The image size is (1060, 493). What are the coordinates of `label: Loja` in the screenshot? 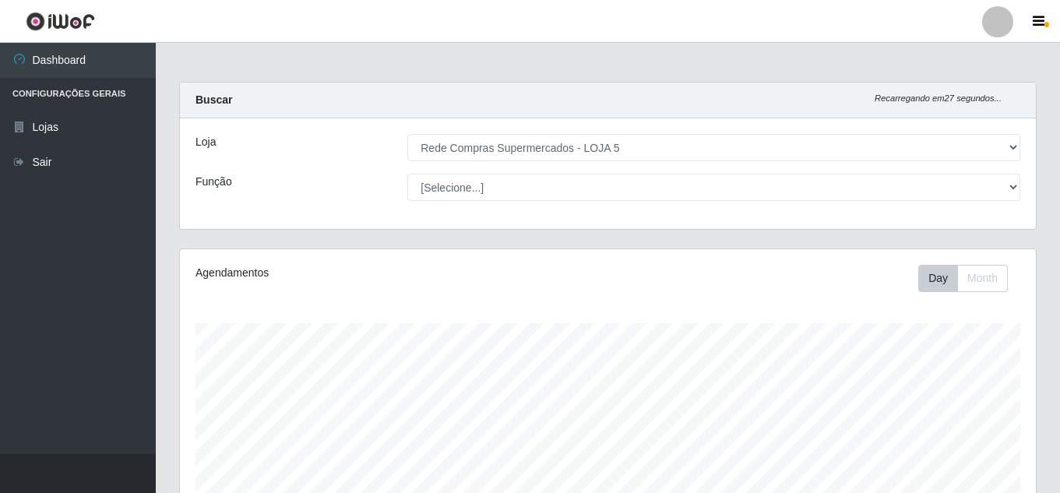 It's located at (206, 142).